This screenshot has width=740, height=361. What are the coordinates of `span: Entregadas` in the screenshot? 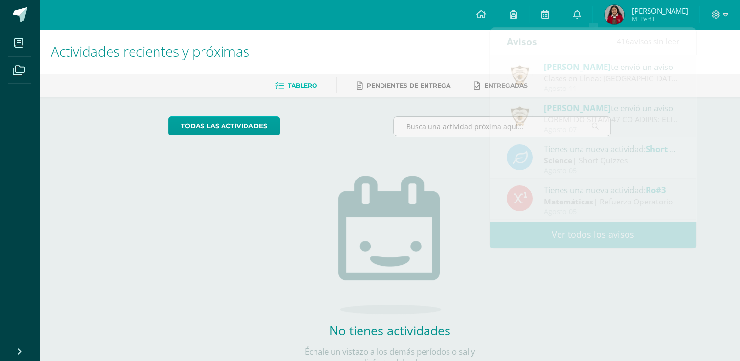 It's located at (506, 85).